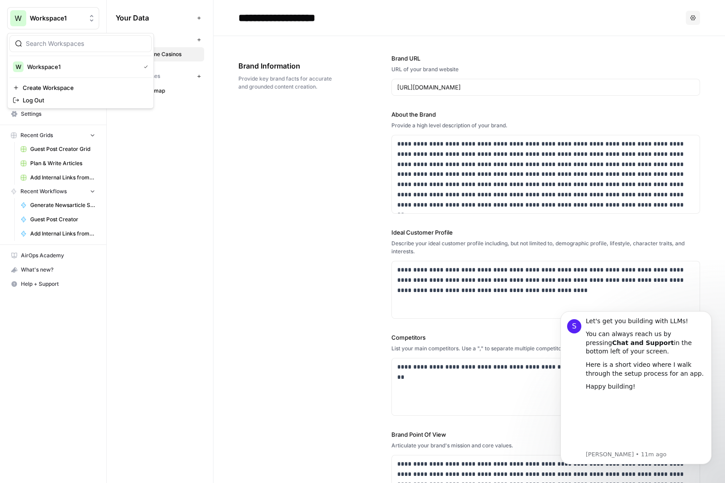  I want to click on b: Chat and Support, so click(96, 45).